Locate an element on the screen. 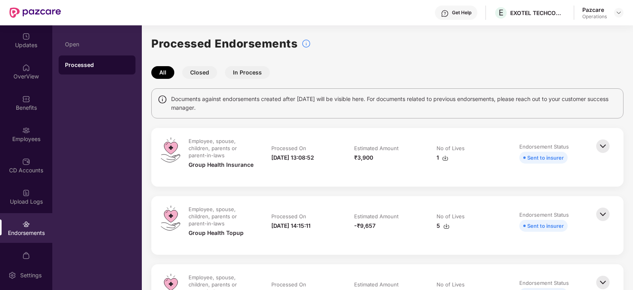 Image resolution: width=633 pixels, height=290 pixels. div: Pazcare is located at coordinates (594, 10).